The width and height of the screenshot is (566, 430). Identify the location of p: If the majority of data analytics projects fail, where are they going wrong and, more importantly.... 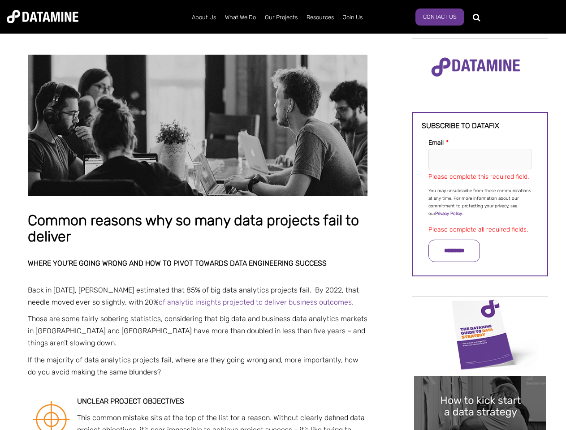
(198, 366).